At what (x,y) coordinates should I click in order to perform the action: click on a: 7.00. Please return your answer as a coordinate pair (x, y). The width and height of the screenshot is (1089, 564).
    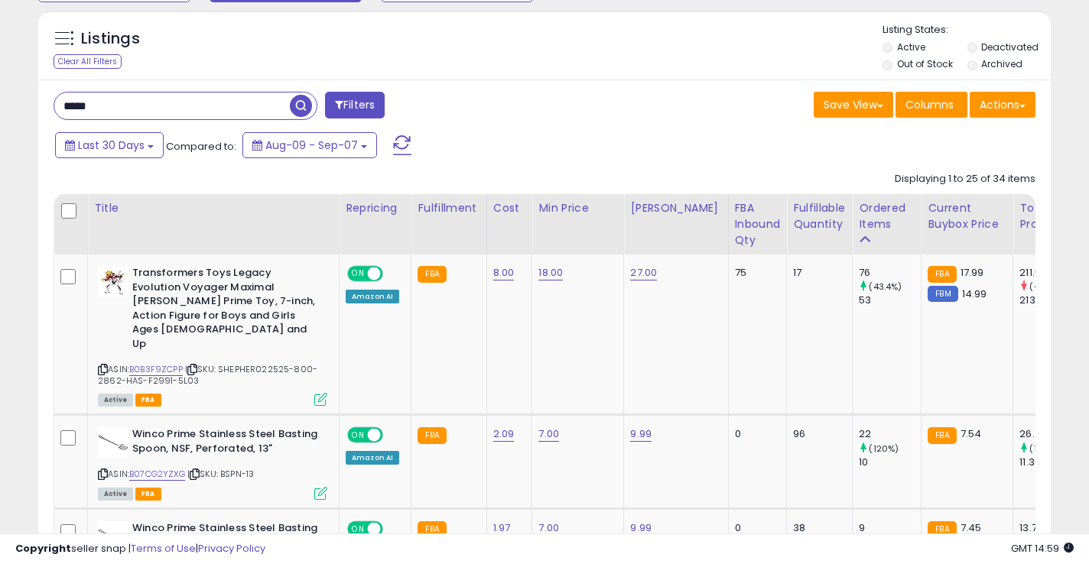
    Looking at the image, I should click on (548, 434).